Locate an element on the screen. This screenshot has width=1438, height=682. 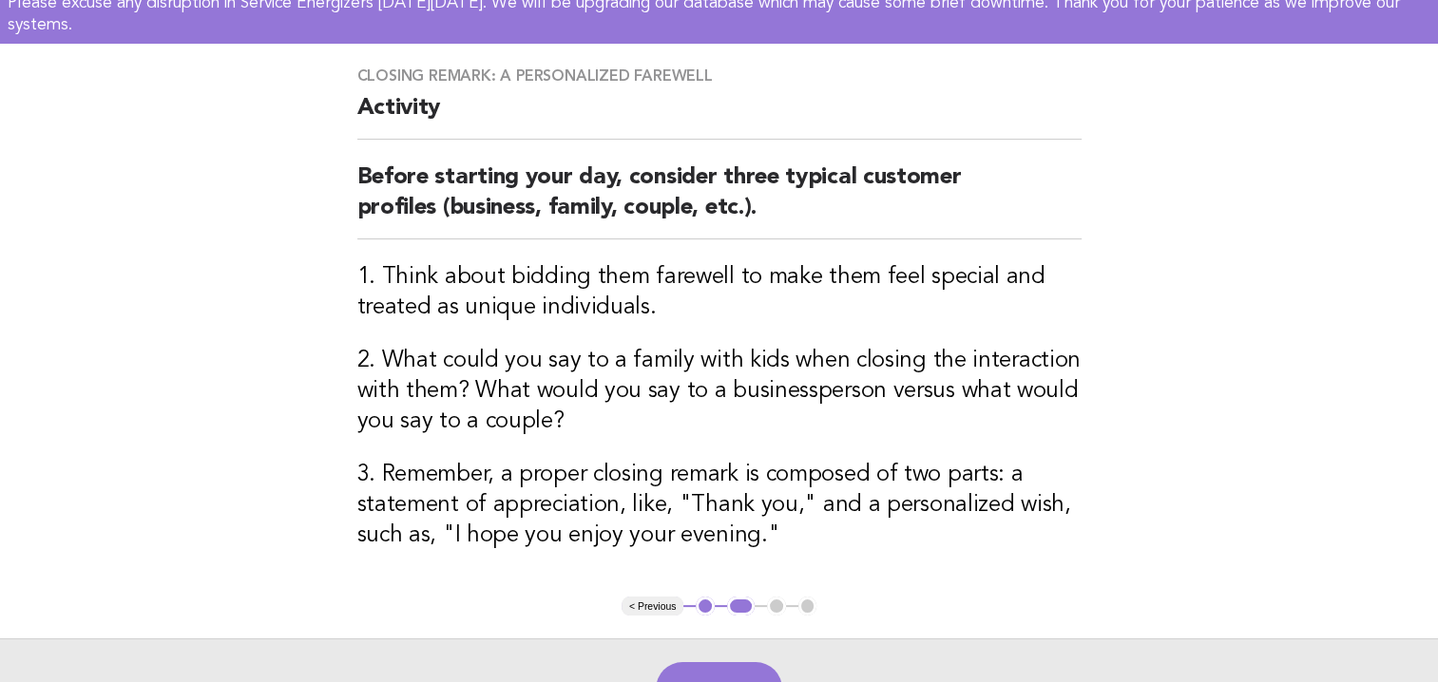
h3: Closing remark: A personalized farewell is located at coordinates (719, 76).